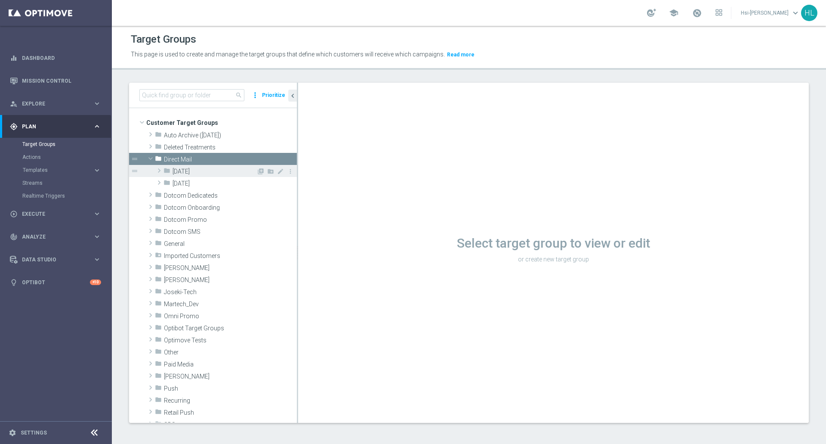  I want to click on i: folder_special, so click(158, 256).